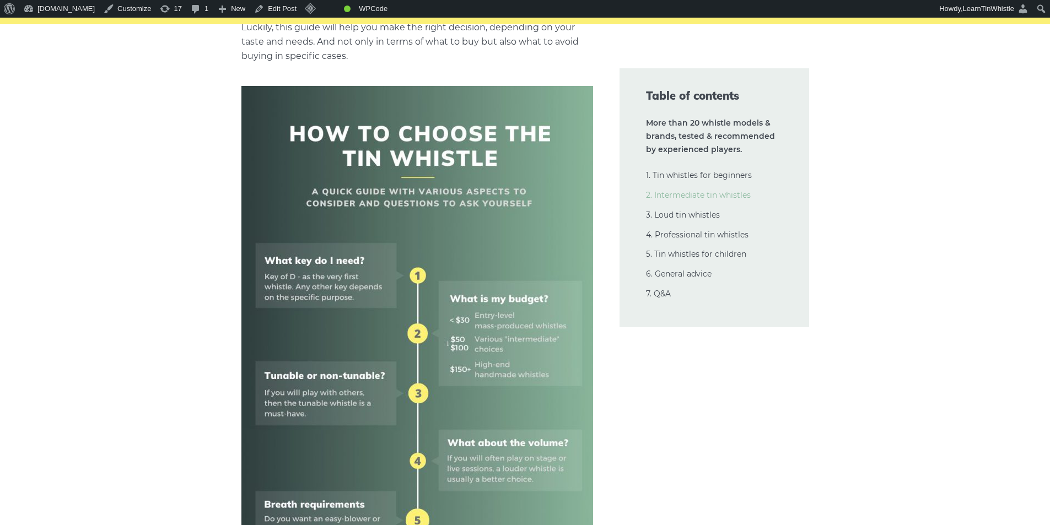  Describe the element at coordinates (347, 9) in the screenshot. I see `div: Good` at that location.